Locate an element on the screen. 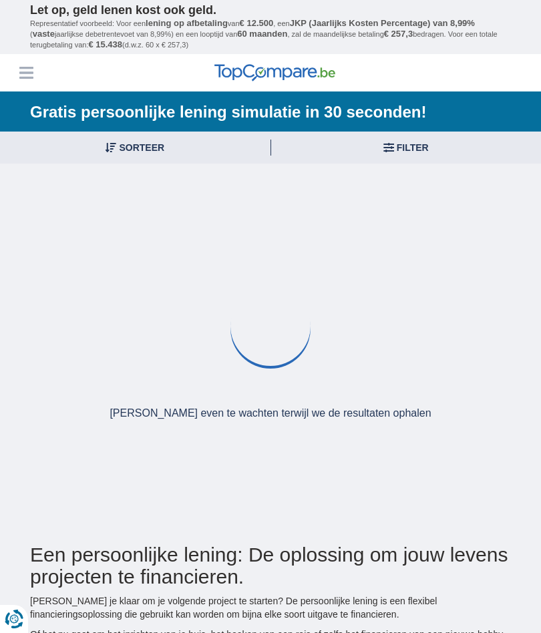 The width and height of the screenshot is (541, 633). span: 60 maanden is located at coordinates (262, 33).